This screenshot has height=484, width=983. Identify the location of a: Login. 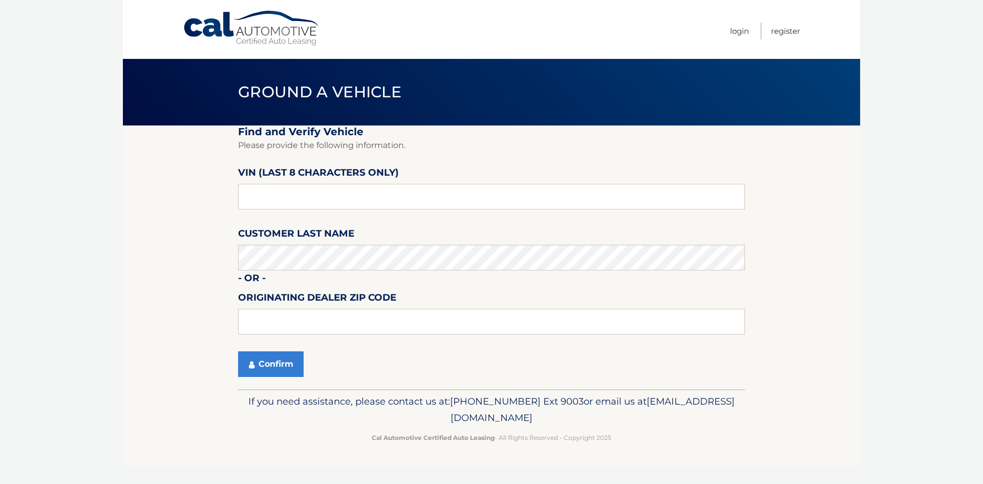
(739, 31).